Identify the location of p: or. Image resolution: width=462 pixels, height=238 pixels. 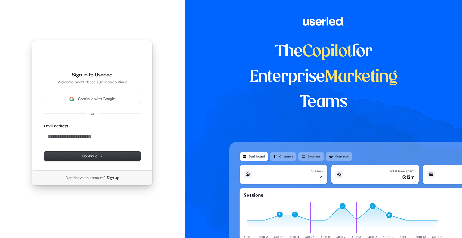
(92, 113).